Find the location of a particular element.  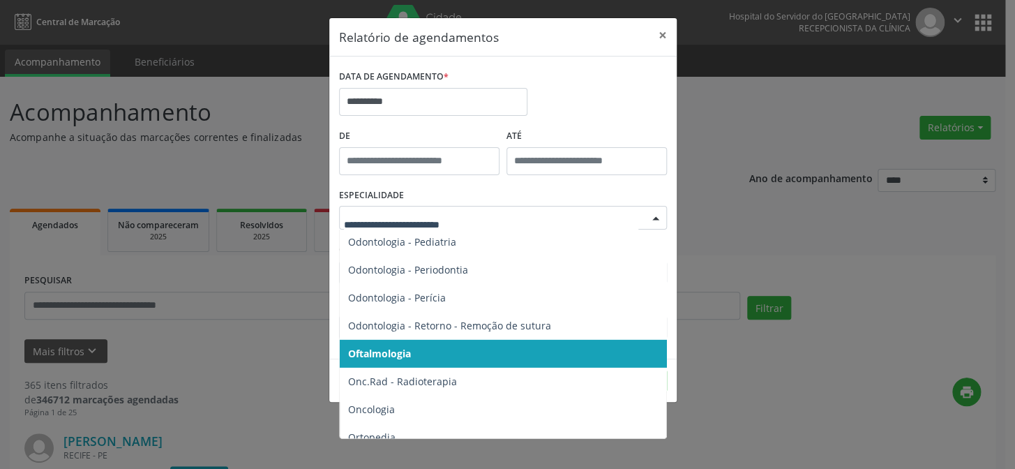

label: ATÉ is located at coordinates (587, 136).